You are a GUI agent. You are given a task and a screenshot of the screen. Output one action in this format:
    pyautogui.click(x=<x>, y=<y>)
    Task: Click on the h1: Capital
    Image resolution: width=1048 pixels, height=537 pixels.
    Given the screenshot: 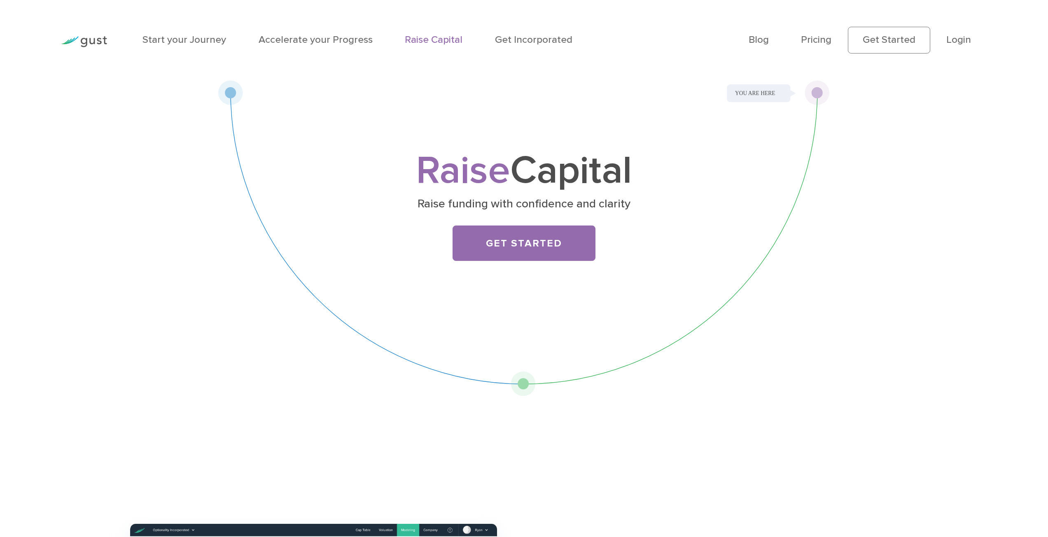 What is the action you would take?
    pyautogui.click(x=524, y=171)
    